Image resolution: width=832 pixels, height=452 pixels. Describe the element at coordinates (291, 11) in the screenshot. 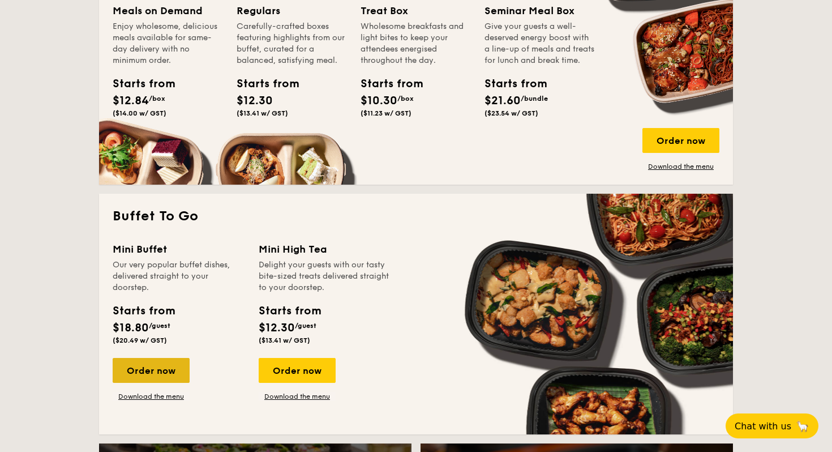

I see `div: Regulars` at that location.